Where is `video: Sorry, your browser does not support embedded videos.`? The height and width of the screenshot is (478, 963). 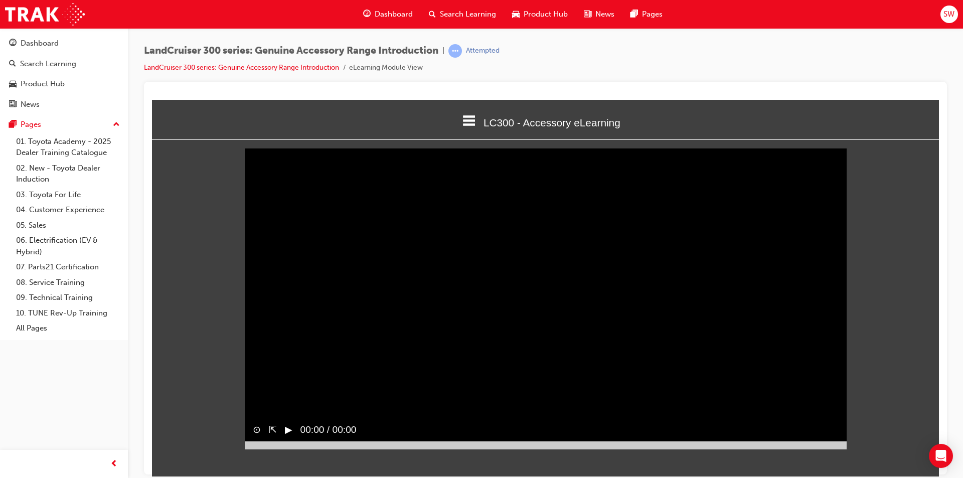 video: Sorry, your browser does not support embedded videos. is located at coordinates (394, 199).